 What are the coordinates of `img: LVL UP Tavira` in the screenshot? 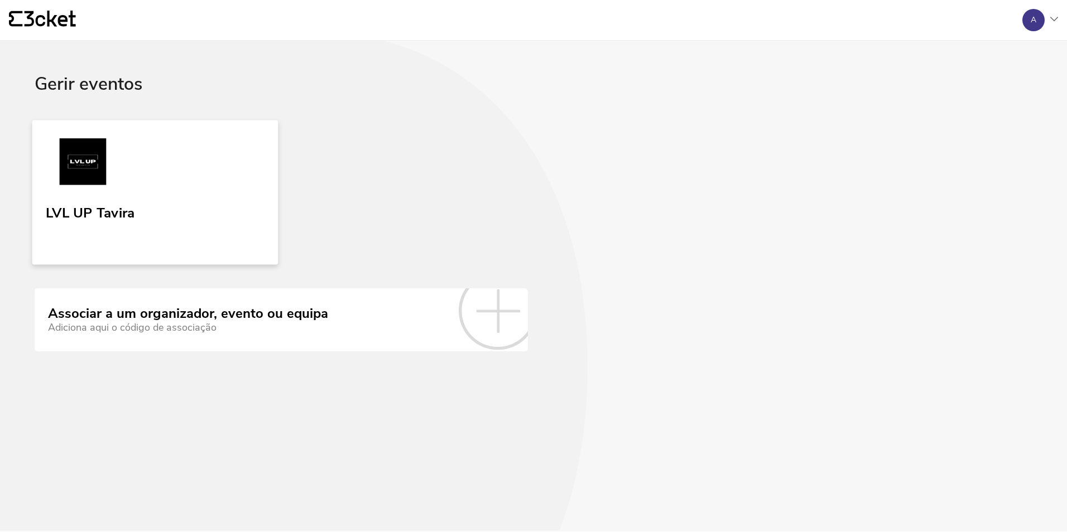 It's located at (83, 164).